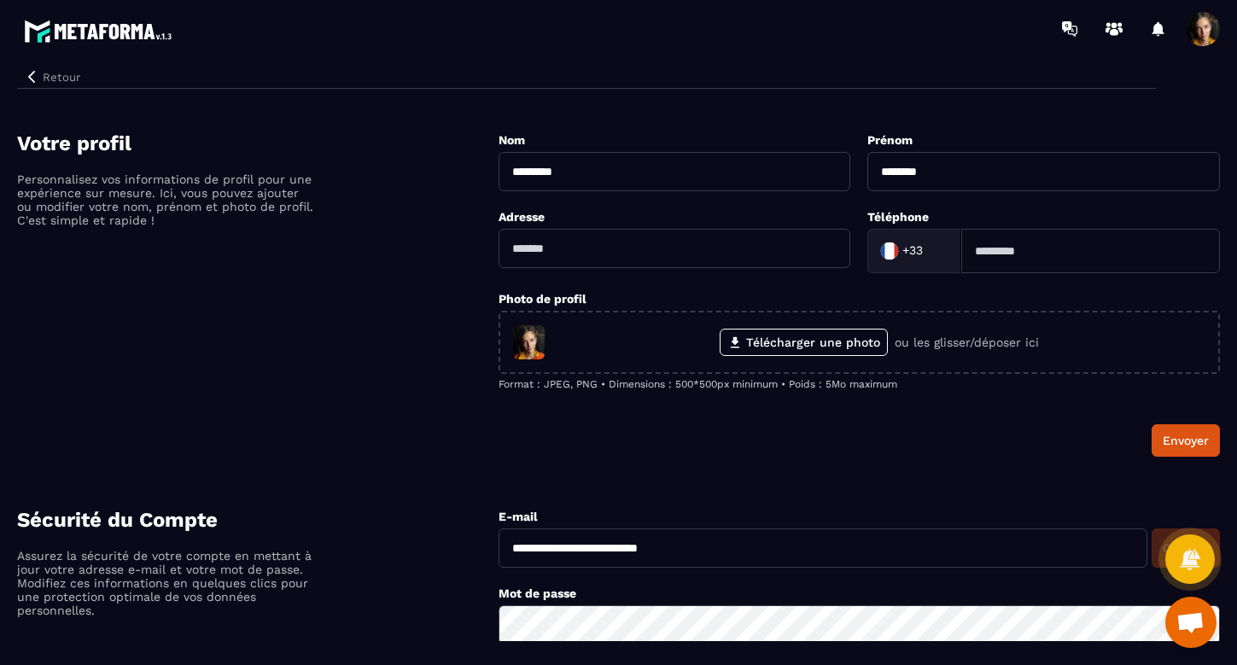  What do you see at coordinates (913, 251) in the screenshot?
I see `span: +33` at bounding box center [913, 251].